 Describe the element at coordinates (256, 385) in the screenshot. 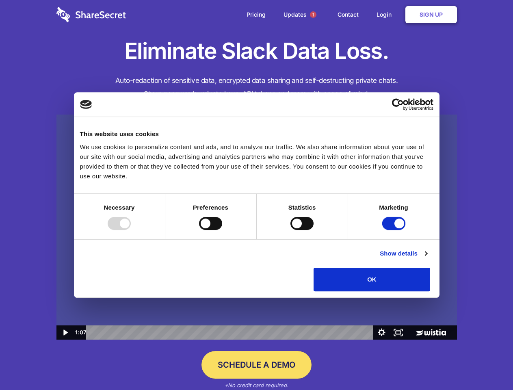

I see `em: *No credit card required.` at that location.